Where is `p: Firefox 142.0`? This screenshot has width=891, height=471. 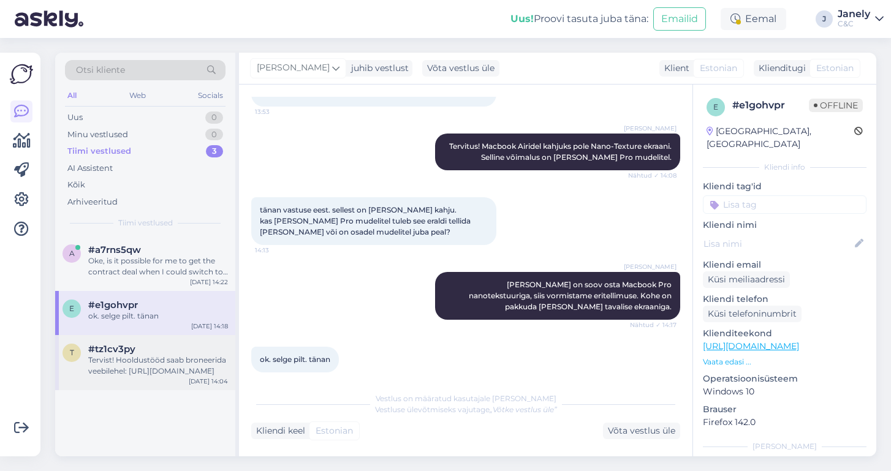
p: Firefox 142.0 is located at coordinates (784, 422).